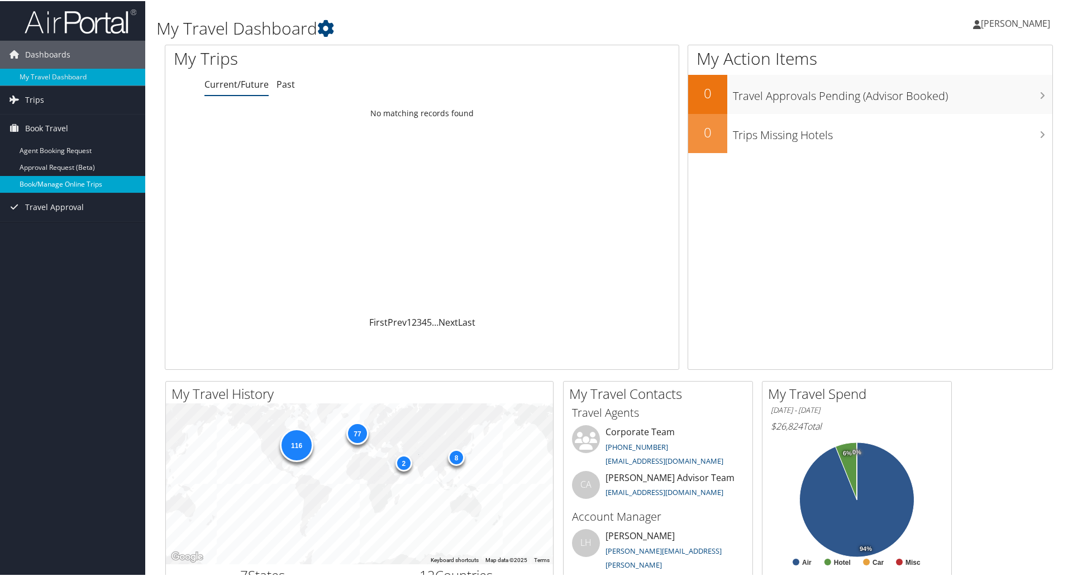 The image size is (1068, 576). What do you see at coordinates (658, 412) in the screenshot?
I see `h3: Travel Agents` at bounding box center [658, 412].